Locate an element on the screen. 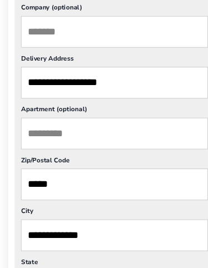  input: Apartment is located at coordinates (104, 117).